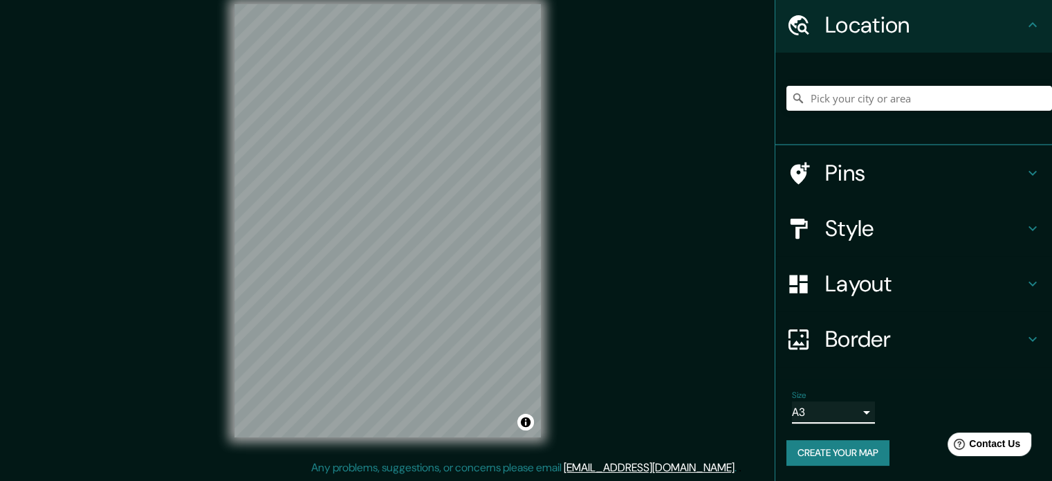 The image size is (1052, 481). Describe the element at coordinates (387, 221) in the screenshot. I see `canvas: Map` at that location.